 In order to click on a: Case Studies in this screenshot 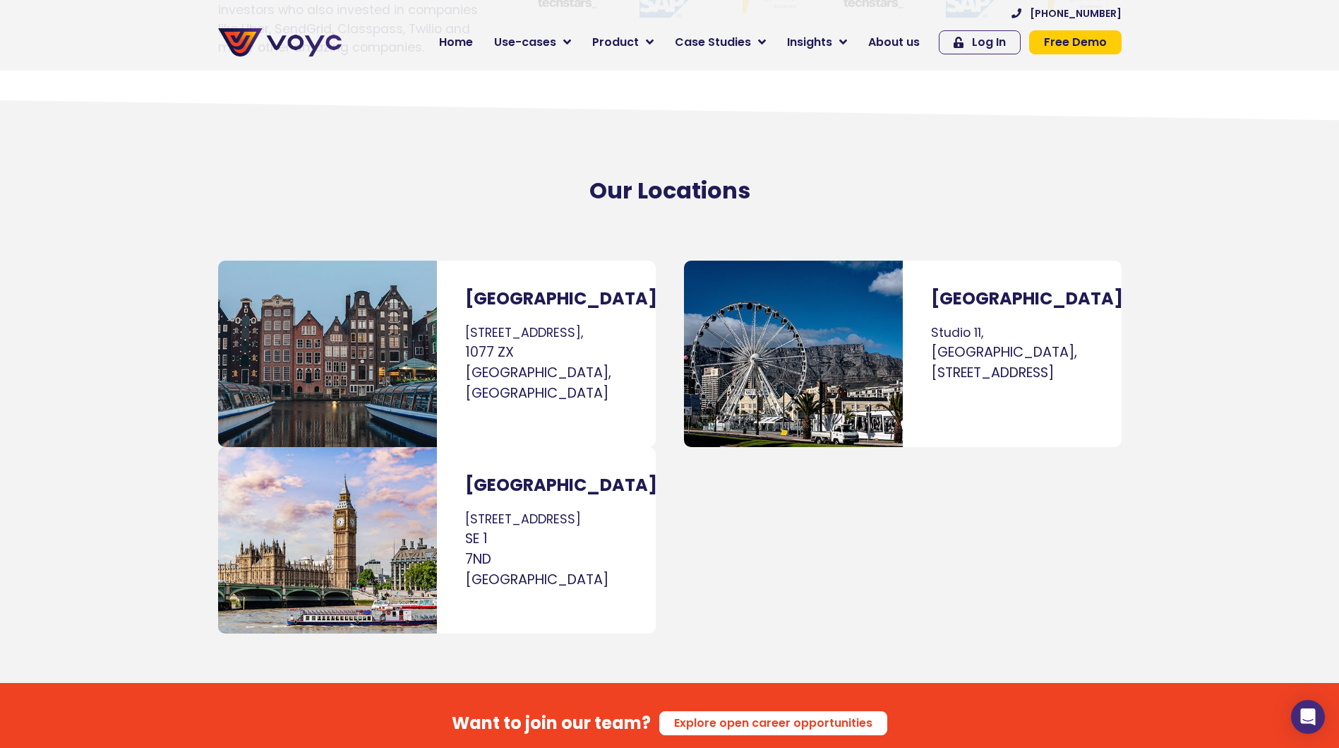, I will do `click(720, 42)`.